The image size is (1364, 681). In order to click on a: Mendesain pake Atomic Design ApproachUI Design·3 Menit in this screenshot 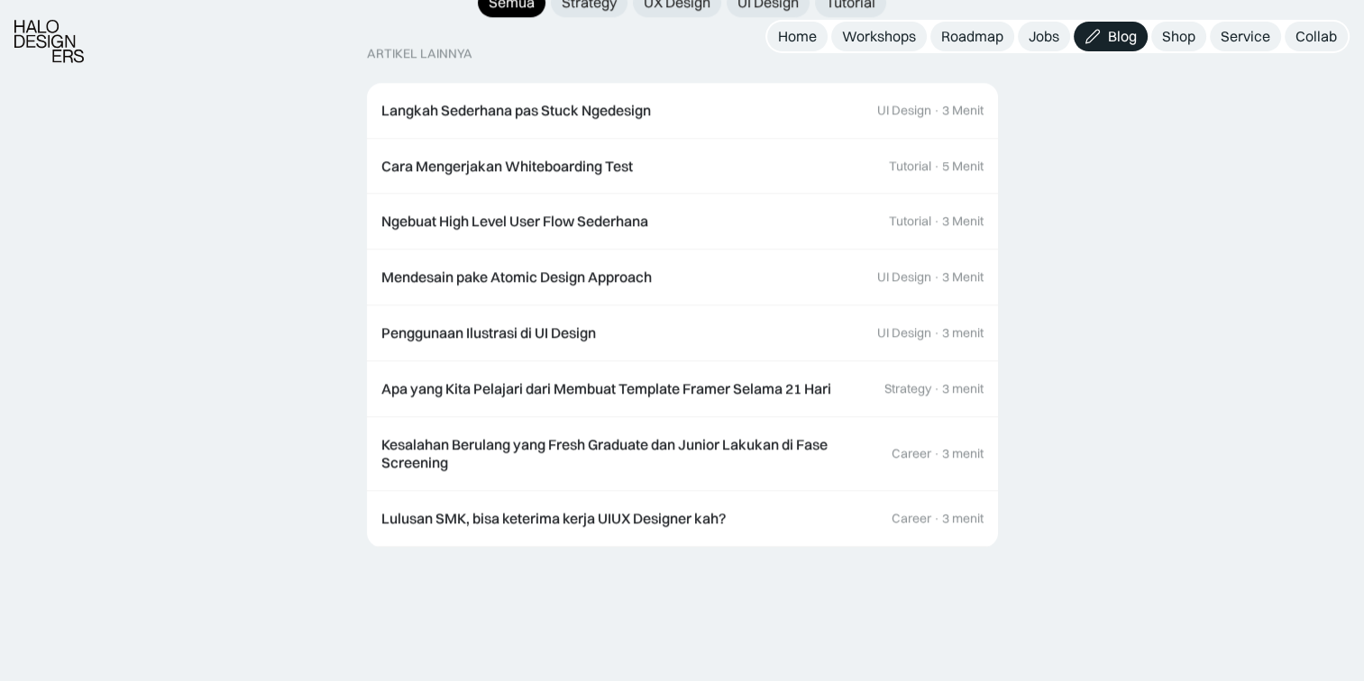, I will do `click(682, 278)`.